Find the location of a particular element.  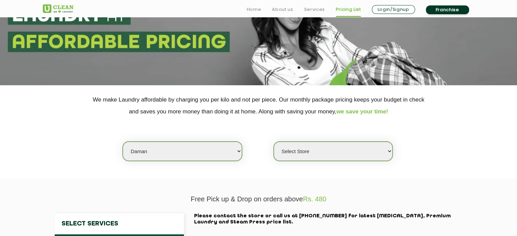

a: Login/Signup is located at coordinates (394, 10).